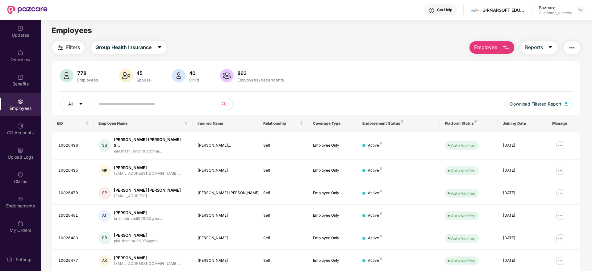 This screenshot has height=271, width=592. Describe the element at coordinates (283, 123) in the screenshot. I see `th: Relationship` at that location.